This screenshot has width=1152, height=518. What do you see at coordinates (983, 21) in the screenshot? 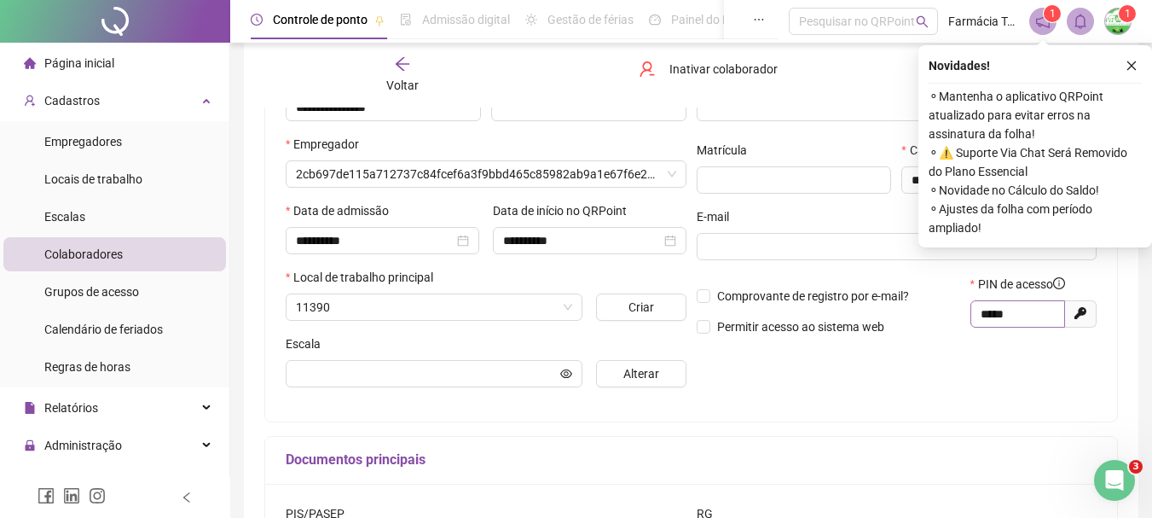
I see `span: Farmácia Total da Ilha` at bounding box center [983, 21].